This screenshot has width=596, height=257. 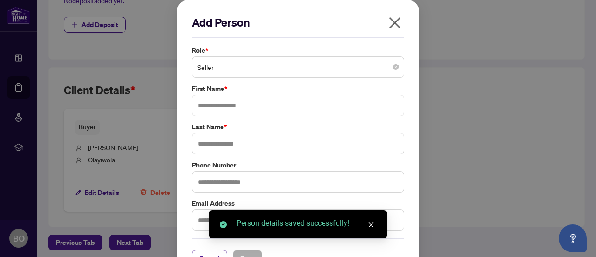 What do you see at coordinates (223, 224) in the screenshot?
I see `span: check-circle` at bounding box center [223, 224].